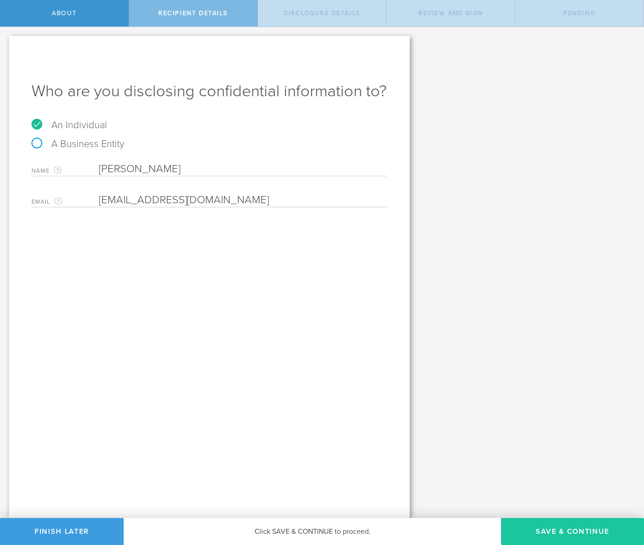  Describe the element at coordinates (69, 125) in the screenshot. I see `label: An Individual` at that location.